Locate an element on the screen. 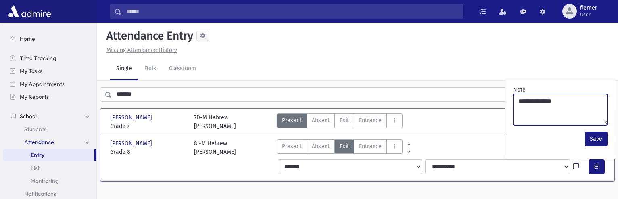 The height and width of the screenshot is (199, 618). span: List is located at coordinates (35, 168).